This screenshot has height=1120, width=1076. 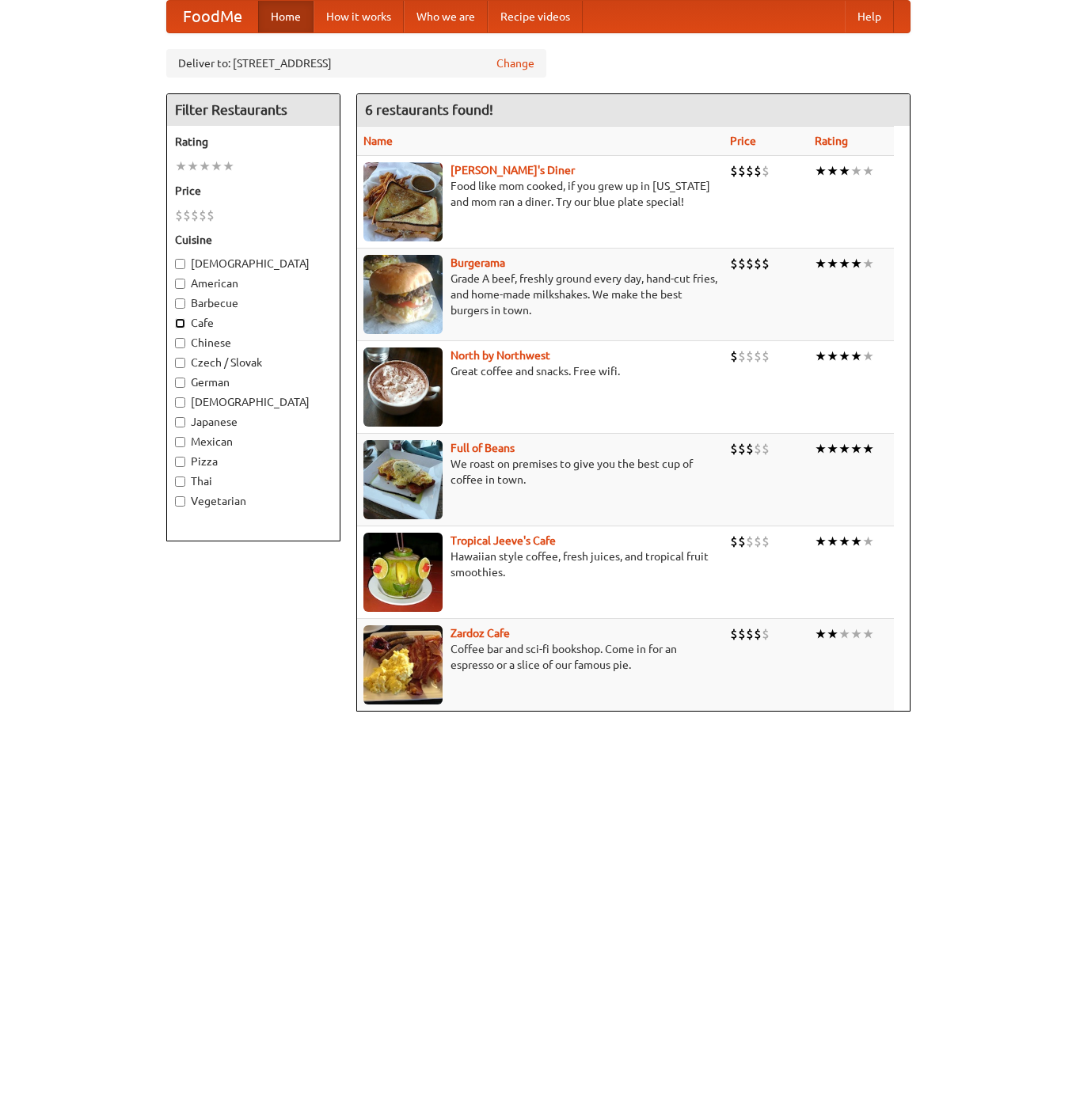 I want to click on a: Change, so click(x=515, y=64).